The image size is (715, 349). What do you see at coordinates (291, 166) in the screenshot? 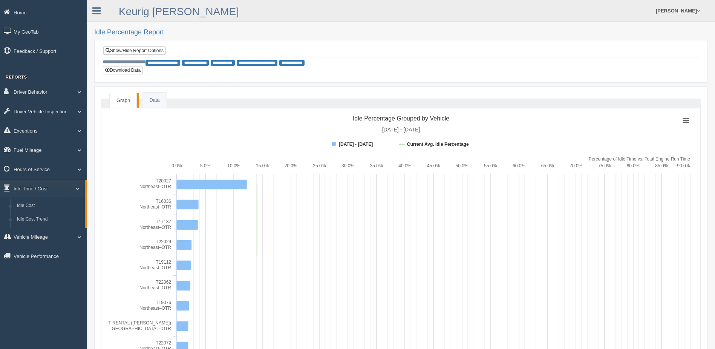
I see `text: 20.0%` at bounding box center [291, 166].